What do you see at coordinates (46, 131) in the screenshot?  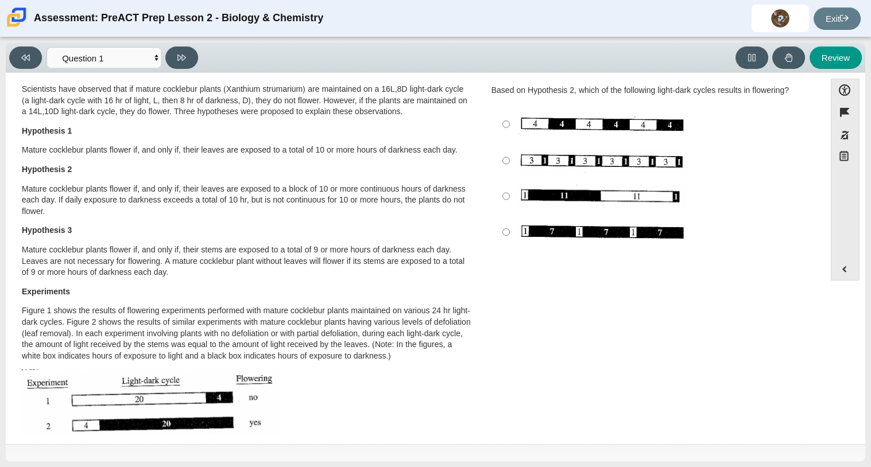 I see `strong: Hypothesis 1` at bounding box center [46, 131].